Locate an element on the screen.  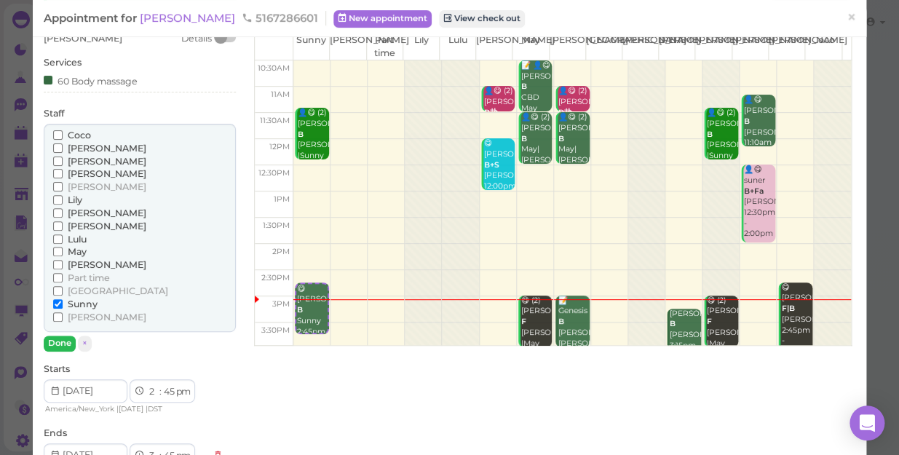
input: Lily is located at coordinates (57, 199).